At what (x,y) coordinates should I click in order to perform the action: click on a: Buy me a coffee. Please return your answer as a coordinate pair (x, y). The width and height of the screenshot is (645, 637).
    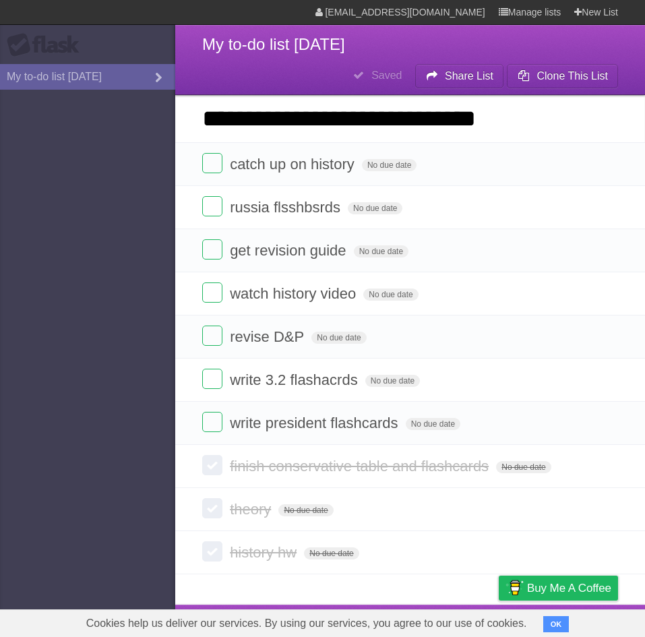
    Looking at the image, I should click on (558, 588).